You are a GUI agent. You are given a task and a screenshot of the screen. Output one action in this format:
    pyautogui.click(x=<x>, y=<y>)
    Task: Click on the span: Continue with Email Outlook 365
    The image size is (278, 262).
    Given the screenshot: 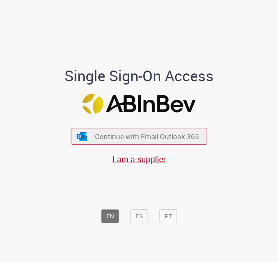 What is the action you would take?
    pyautogui.click(x=147, y=136)
    